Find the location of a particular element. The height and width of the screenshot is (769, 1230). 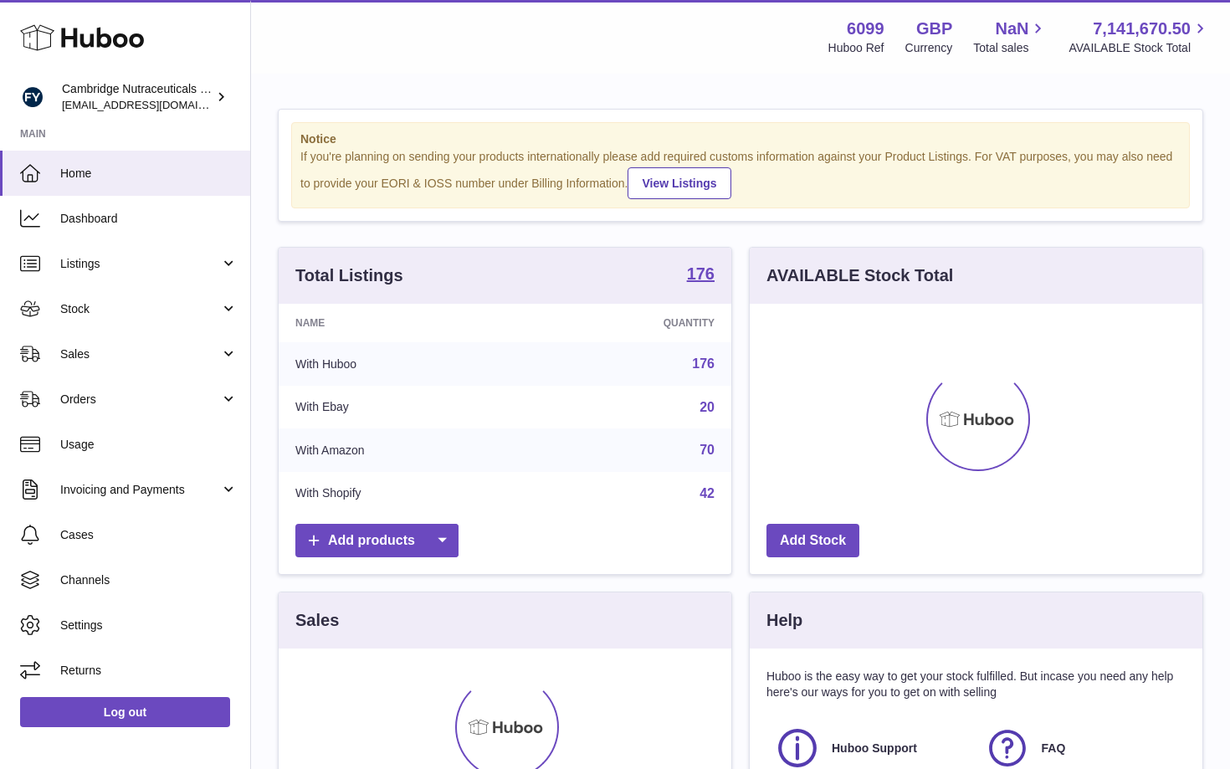

span: Orders is located at coordinates (140, 399).